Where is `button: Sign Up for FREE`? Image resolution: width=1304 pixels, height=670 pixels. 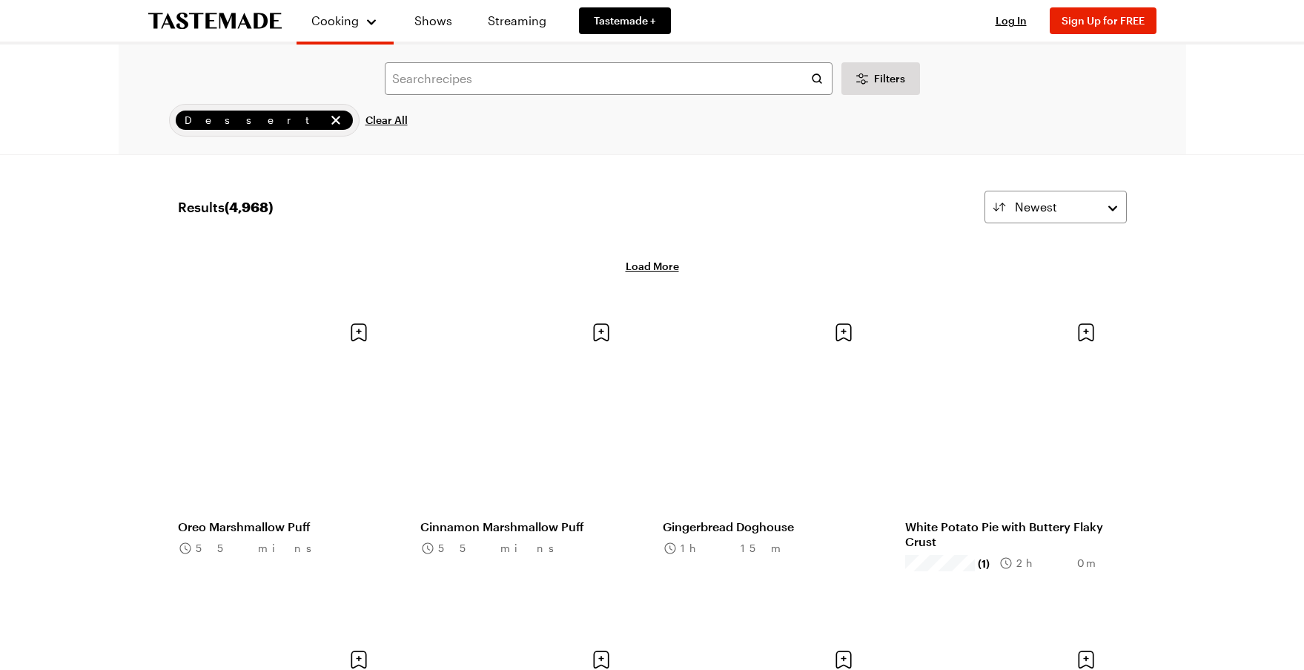 button: Sign Up for FREE is located at coordinates (1103, 21).